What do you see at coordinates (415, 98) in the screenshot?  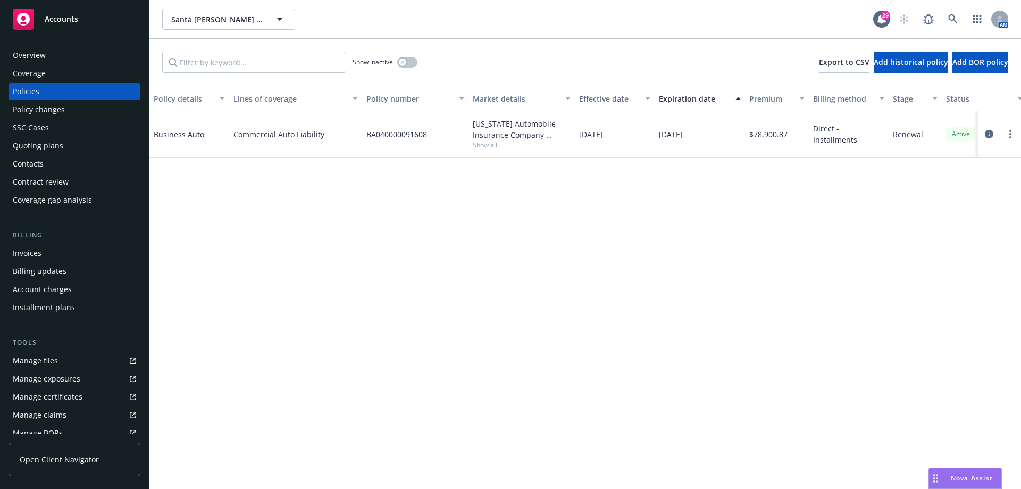 I see `button: Policy number` at bounding box center [415, 98].